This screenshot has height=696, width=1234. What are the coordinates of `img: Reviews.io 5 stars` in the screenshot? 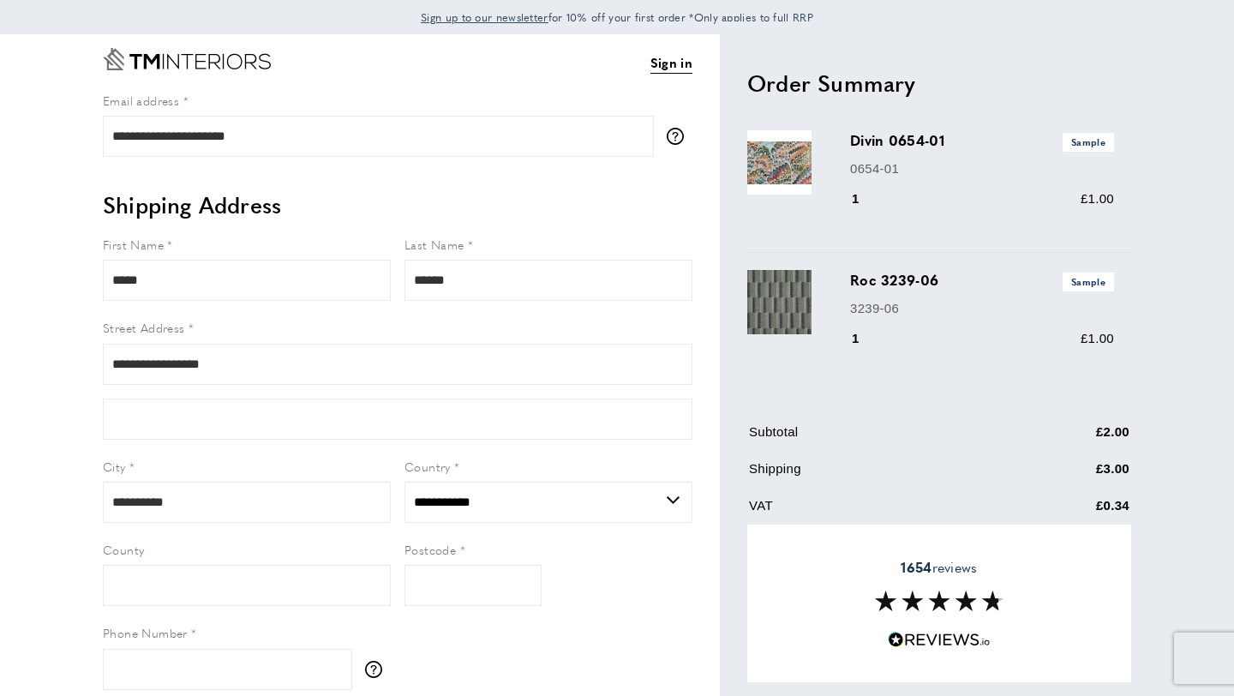 It's located at (939, 639).